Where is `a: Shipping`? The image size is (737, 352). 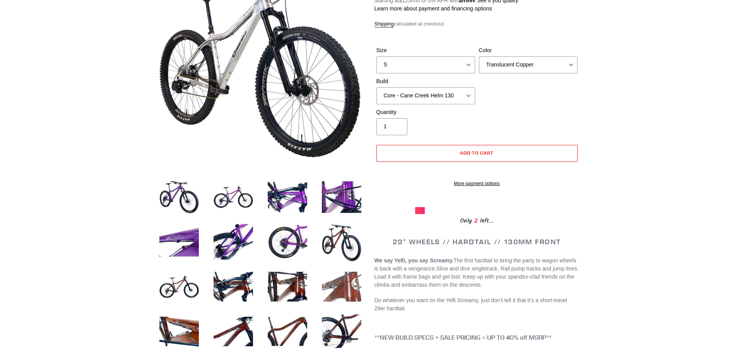 a: Shipping is located at coordinates (384, 24).